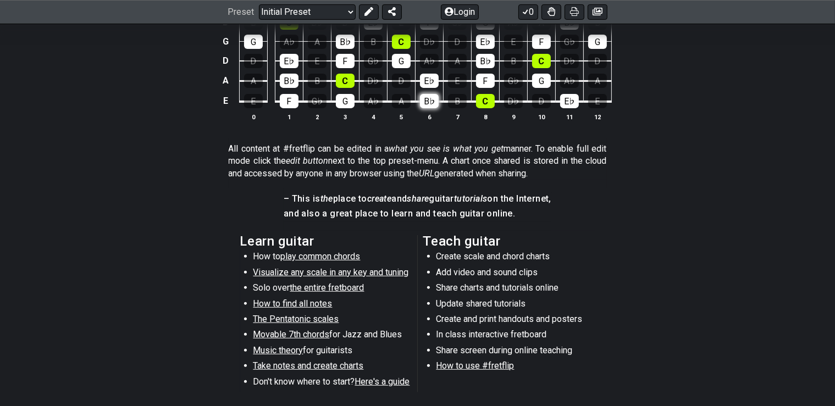 The width and height of the screenshot is (835, 406). What do you see at coordinates (400, 116) in the screenshot?
I see `th: 5` at bounding box center [400, 116].